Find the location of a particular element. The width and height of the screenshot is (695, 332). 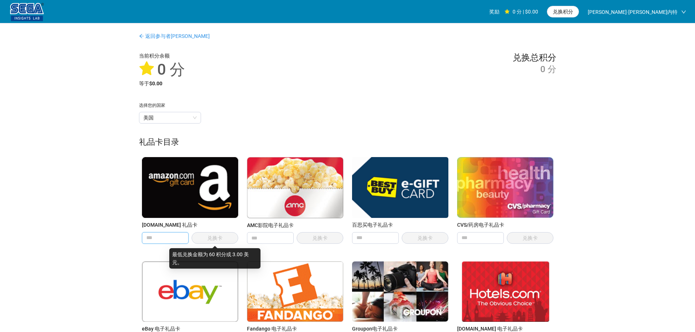

font: CVS/药房电子礼品卡 is located at coordinates (480, 225).